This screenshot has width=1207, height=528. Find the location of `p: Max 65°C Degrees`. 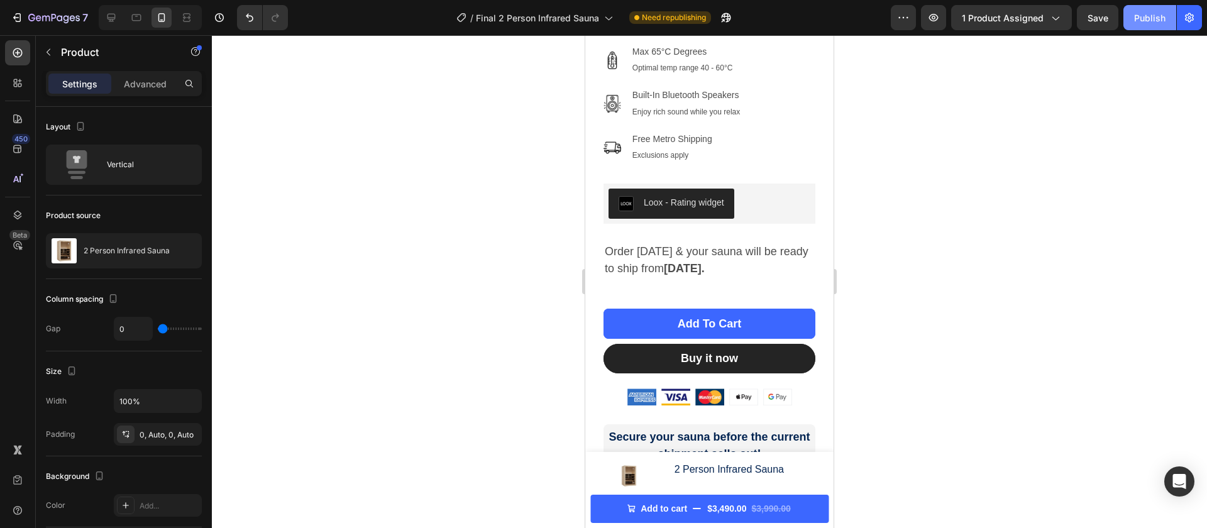

p: Max 65°C Degrees is located at coordinates (138, 16).